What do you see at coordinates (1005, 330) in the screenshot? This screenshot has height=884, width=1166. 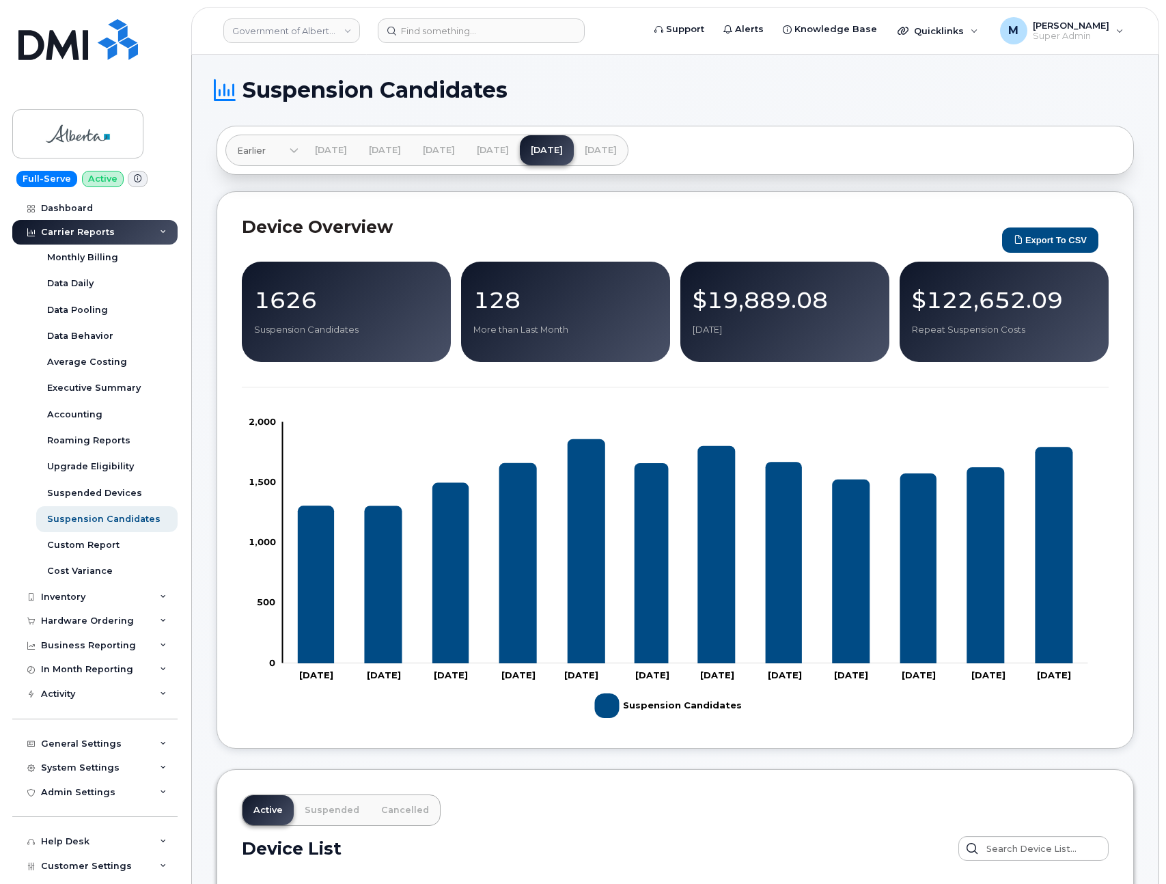 I see `p: Repeat Suspension Costs` at bounding box center [1005, 330].